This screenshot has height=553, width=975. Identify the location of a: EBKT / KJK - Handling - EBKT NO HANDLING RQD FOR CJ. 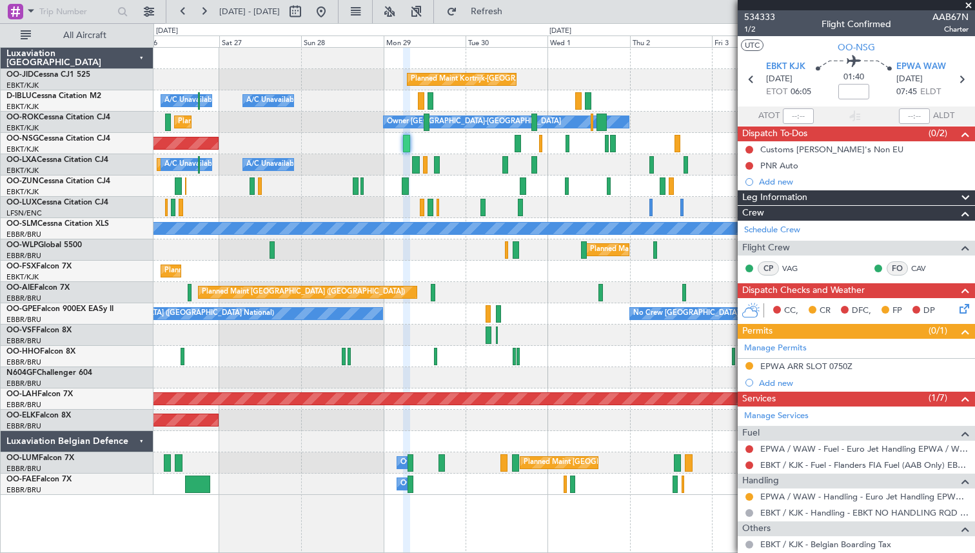
(864, 512).